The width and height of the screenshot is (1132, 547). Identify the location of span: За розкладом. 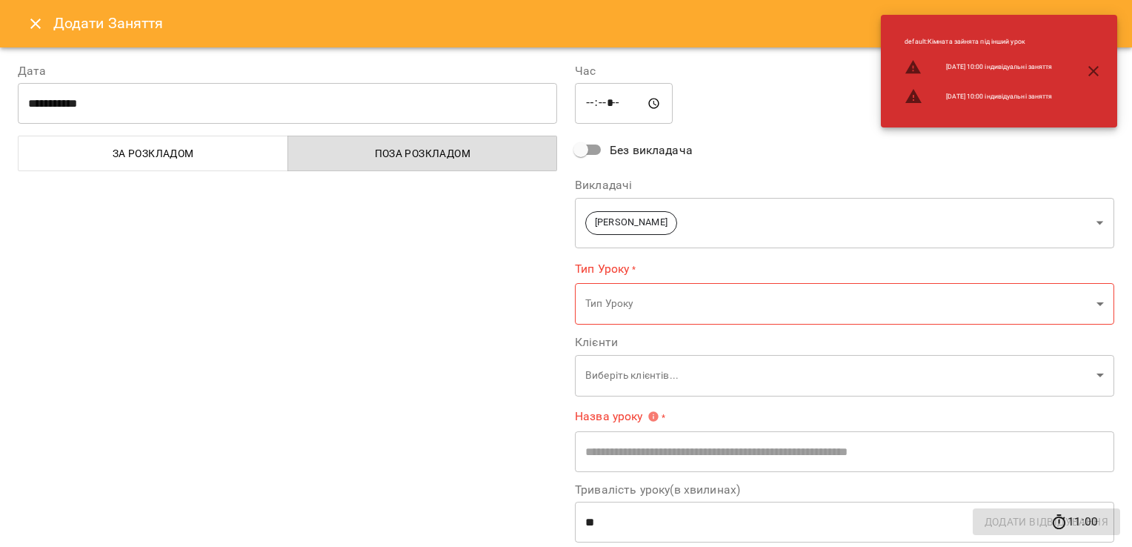
(153, 153).